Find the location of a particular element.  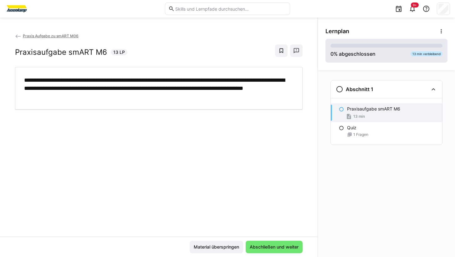

div: 13 min verbleibend is located at coordinates (426, 54).